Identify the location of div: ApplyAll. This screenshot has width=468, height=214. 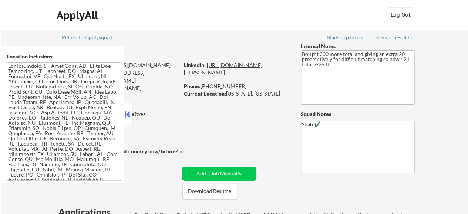
(78, 15).